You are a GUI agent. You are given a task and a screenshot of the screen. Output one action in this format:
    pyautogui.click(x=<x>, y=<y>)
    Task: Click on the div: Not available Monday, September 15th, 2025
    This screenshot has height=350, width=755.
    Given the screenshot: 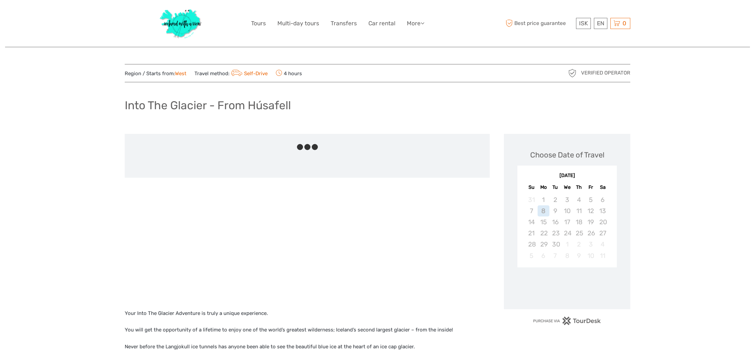 What is the action you would take?
    pyautogui.click(x=543, y=222)
    